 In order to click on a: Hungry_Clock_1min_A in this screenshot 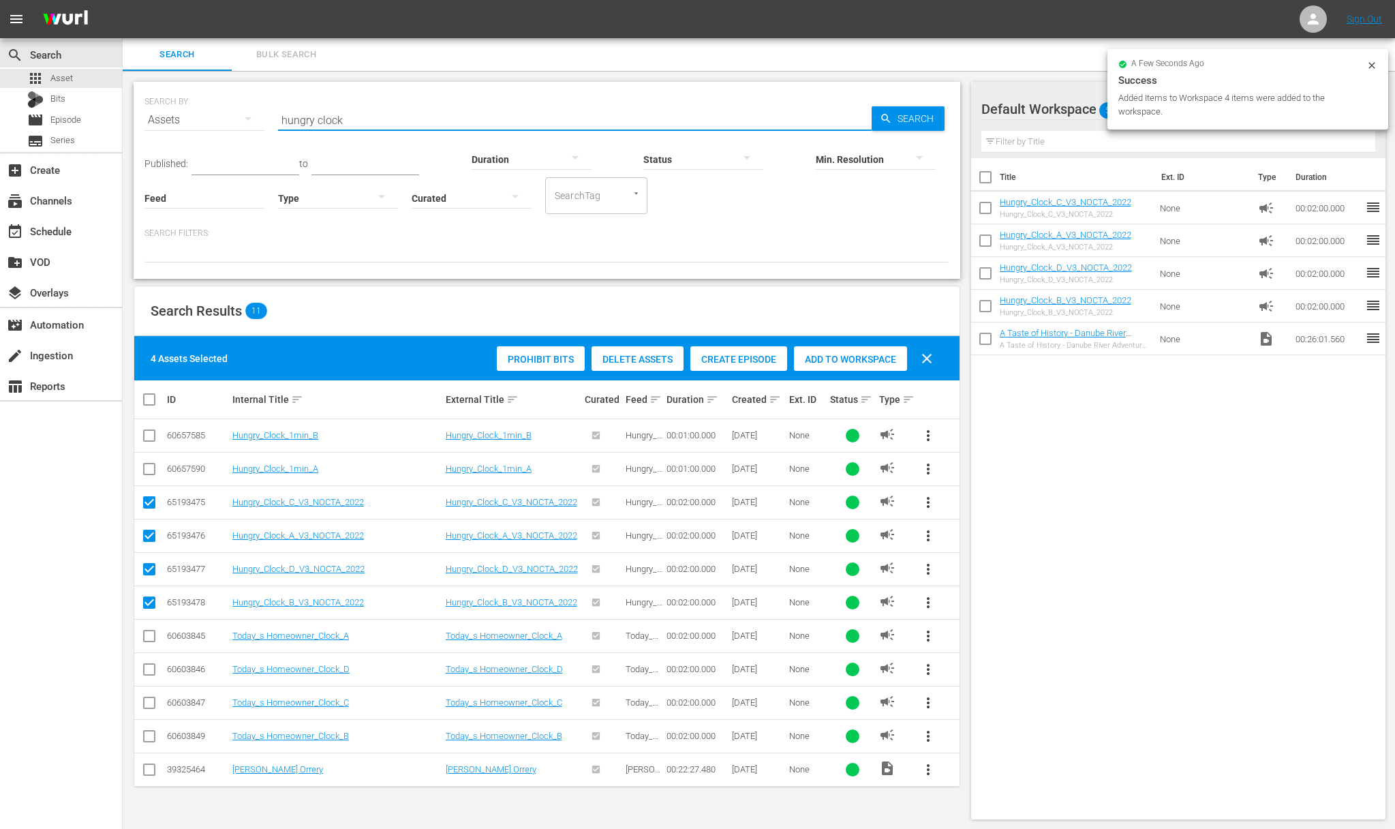, I will do `click(489, 468)`.